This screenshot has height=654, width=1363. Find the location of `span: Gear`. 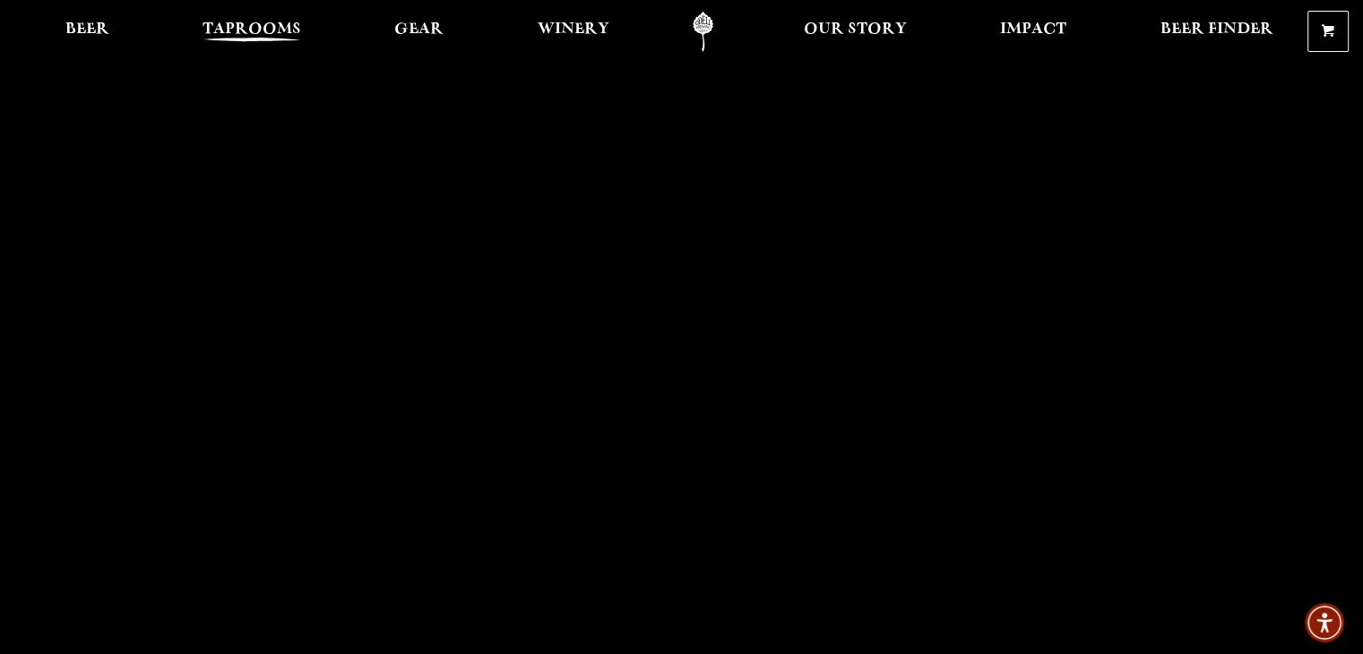

span: Gear is located at coordinates (418, 30).